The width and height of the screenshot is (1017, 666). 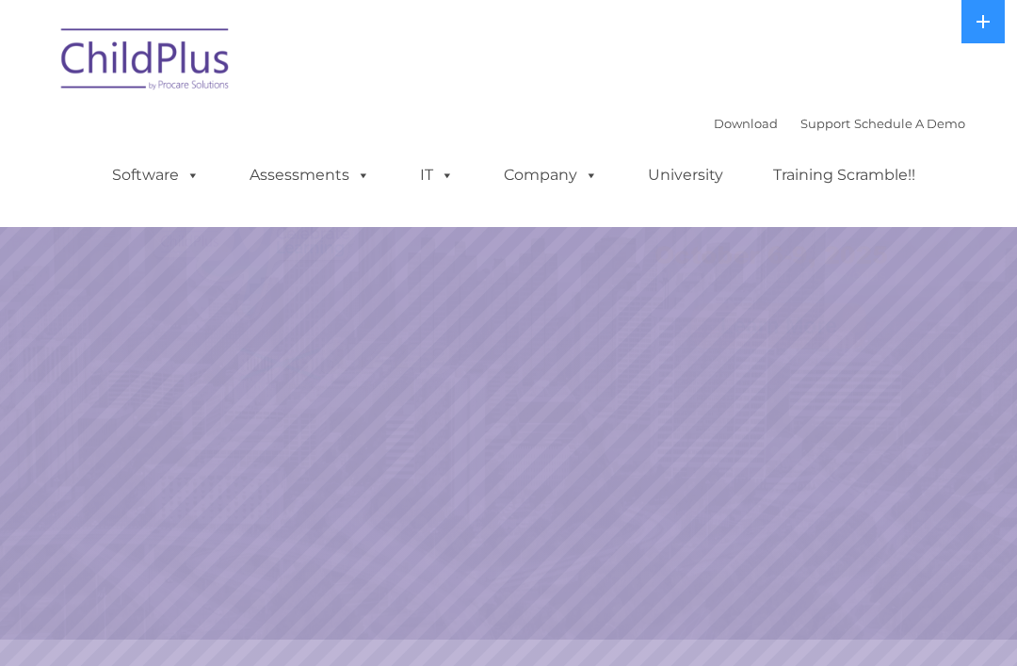 I want to click on a: Company, so click(x=551, y=175).